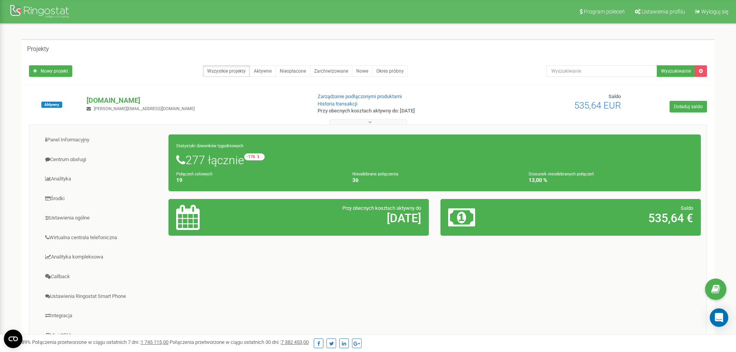  Describe the element at coordinates (435, 180) in the screenshot. I see `h4: 36` at that location.